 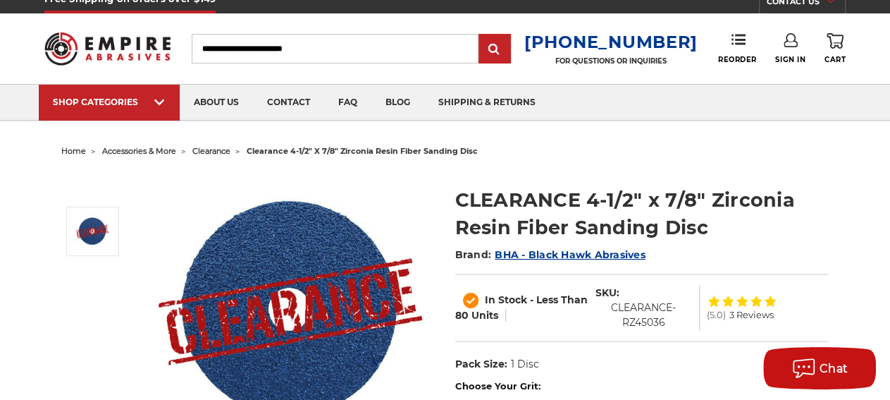 I want to click on span: Reorder, so click(x=737, y=59).